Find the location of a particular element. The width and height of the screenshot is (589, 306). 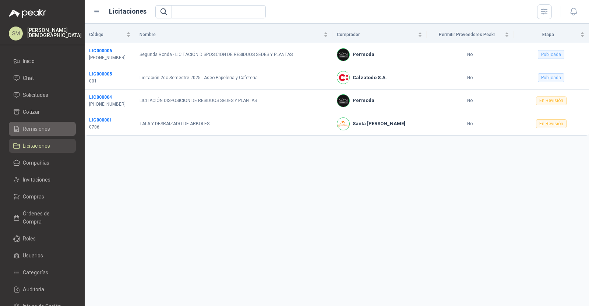

a: LIC000006 is located at coordinates (101, 51).